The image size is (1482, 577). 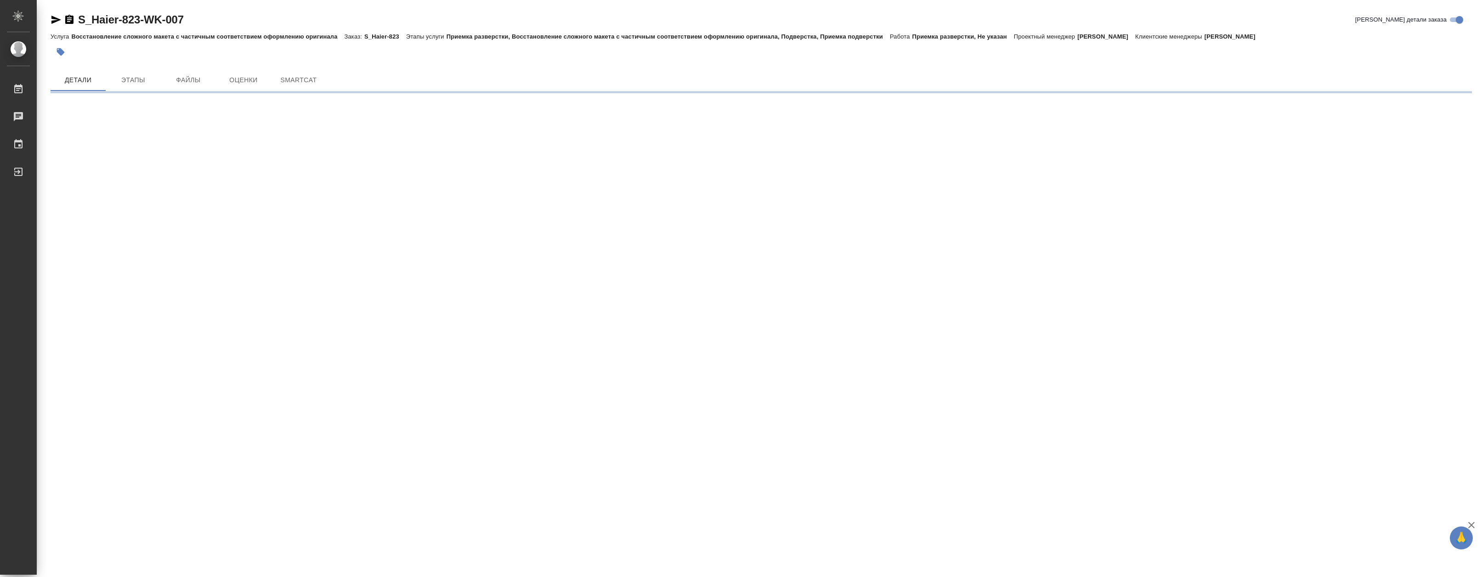 I want to click on p: Заказ:, so click(x=354, y=36).